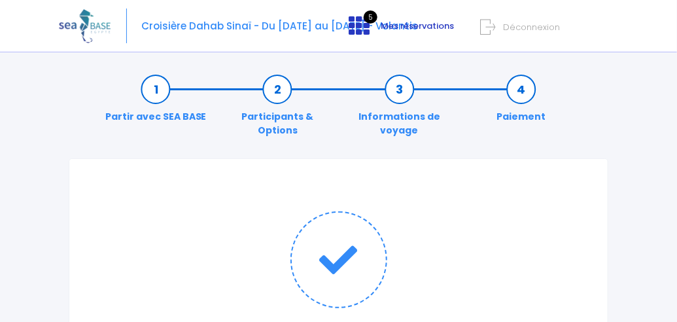 This screenshot has width=677, height=322. I want to click on a: Informations de voyage, so click(399, 110).